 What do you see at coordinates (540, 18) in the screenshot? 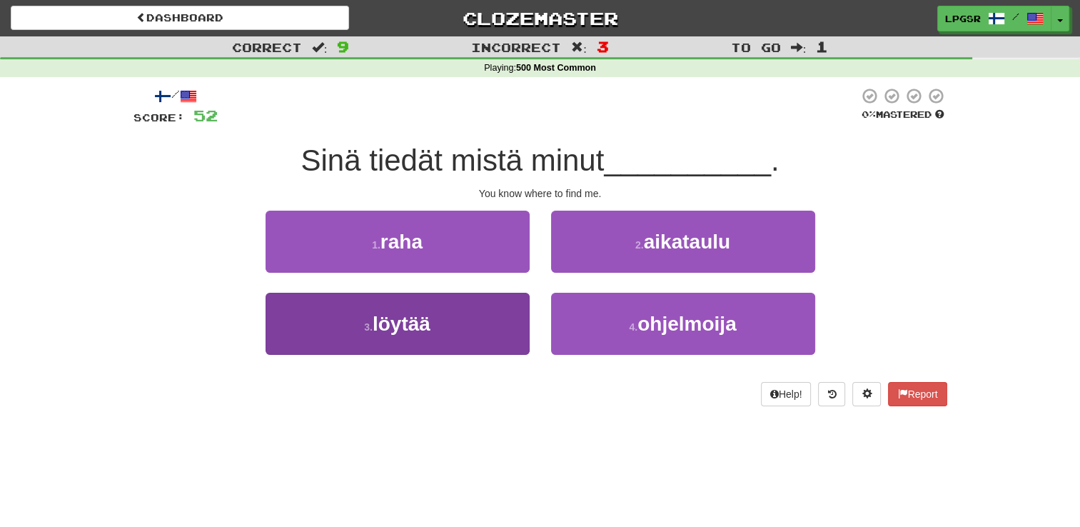
I see `a: Clozemaster` at bounding box center [540, 18].